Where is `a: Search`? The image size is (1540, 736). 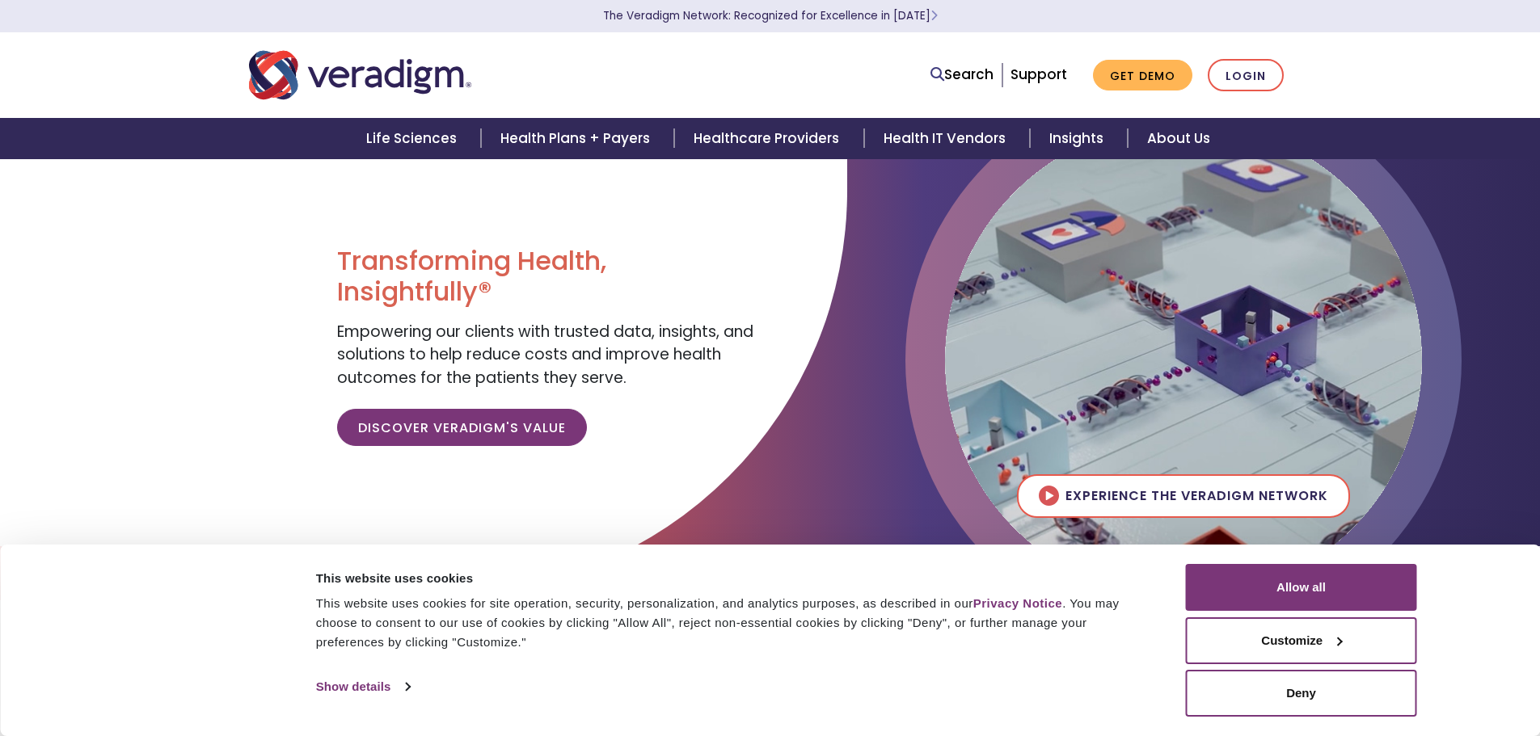 a: Search is located at coordinates (962, 74).